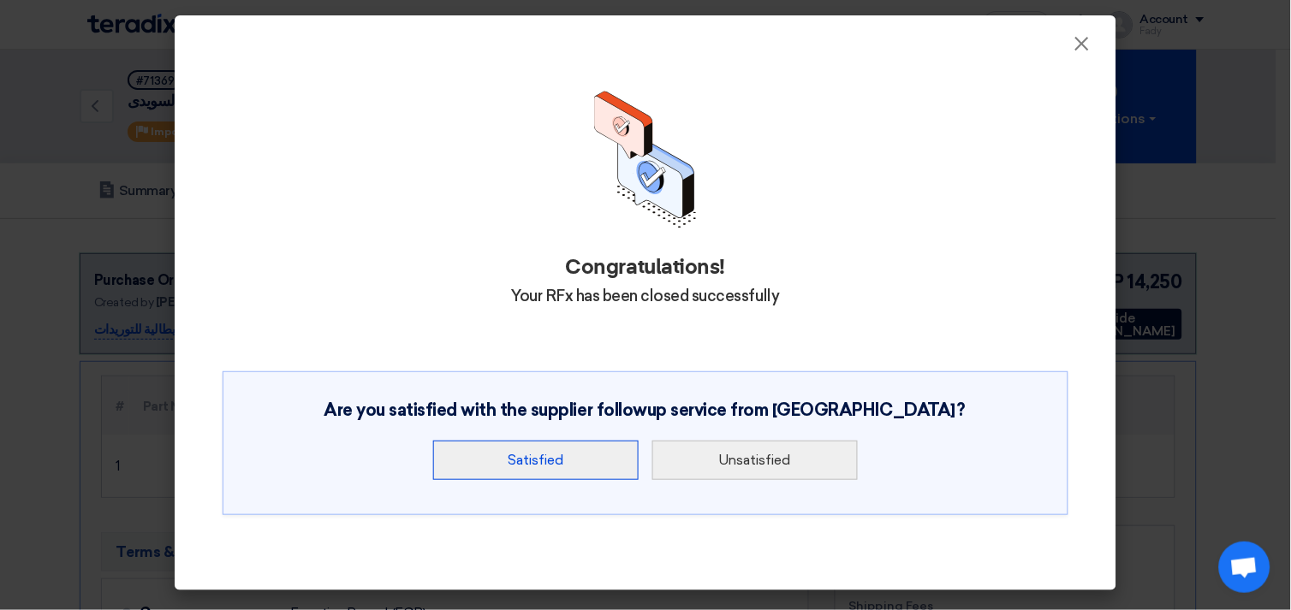 The width and height of the screenshot is (1291, 610). Describe the element at coordinates (646, 268) in the screenshot. I see `h2: Congratulations!` at that location.